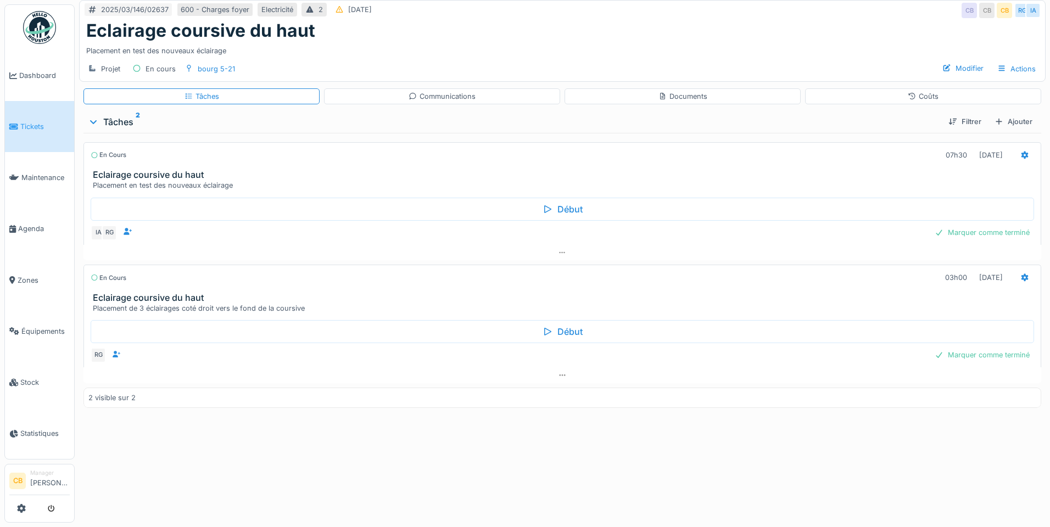 This screenshot has height=527, width=1050. I want to click on div: Coûts, so click(924, 96).